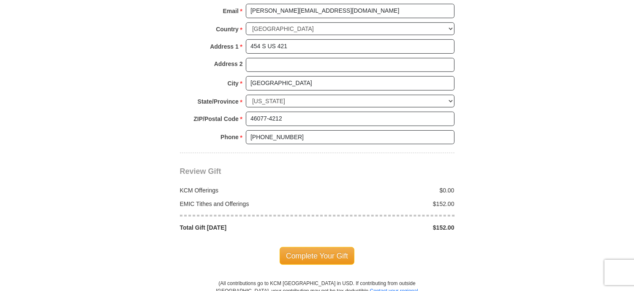 This screenshot has height=291, width=634. What do you see at coordinates (317, 256) in the screenshot?
I see `span: Complete Your Gift` at bounding box center [317, 256].